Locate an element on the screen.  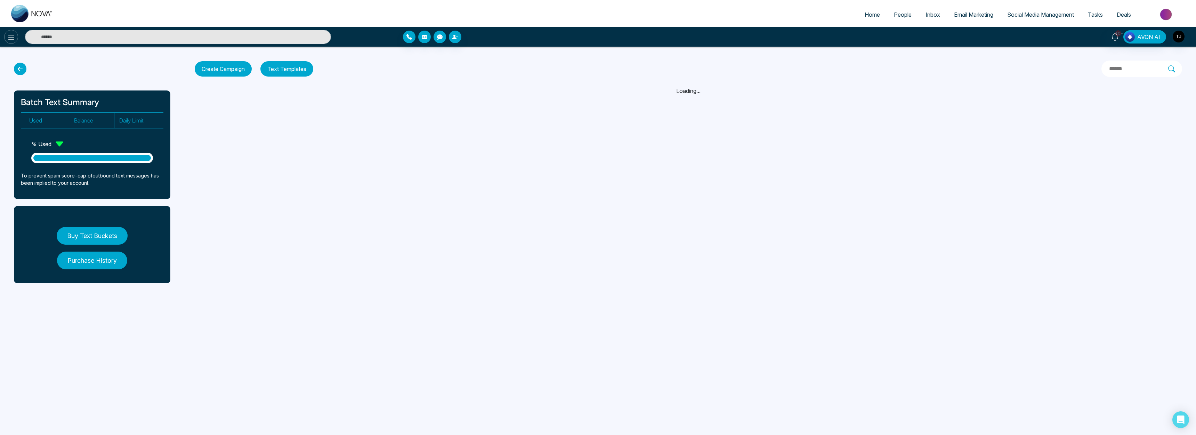
span: Deals is located at coordinates (1124, 15).